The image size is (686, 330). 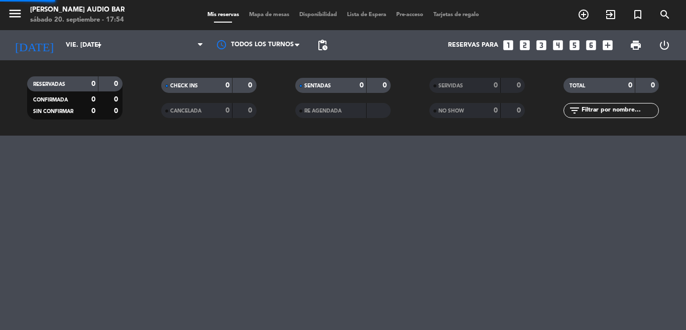 I want to click on i: arrow_drop_down, so click(x=99, y=45).